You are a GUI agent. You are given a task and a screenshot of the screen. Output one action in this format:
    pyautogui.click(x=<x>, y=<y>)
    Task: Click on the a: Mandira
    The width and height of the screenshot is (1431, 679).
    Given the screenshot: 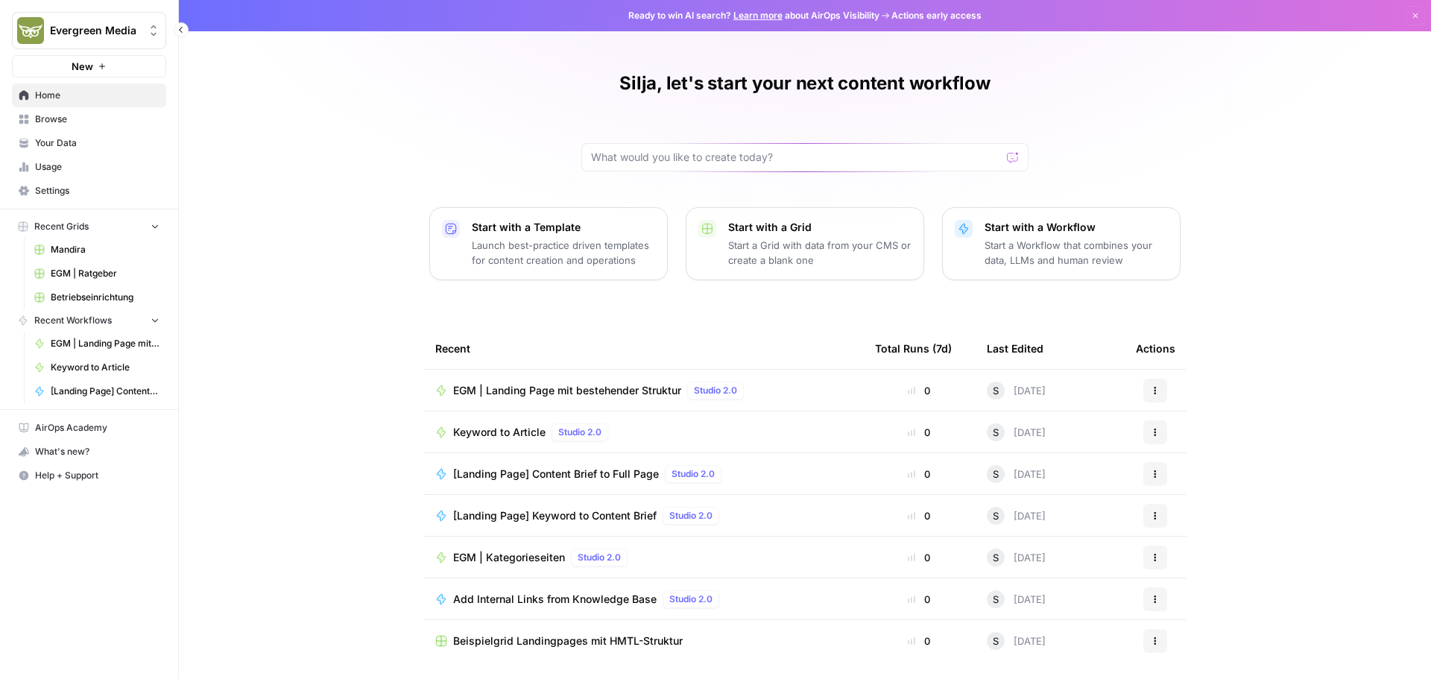 What is the action you would take?
    pyautogui.click(x=97, y=250)
    